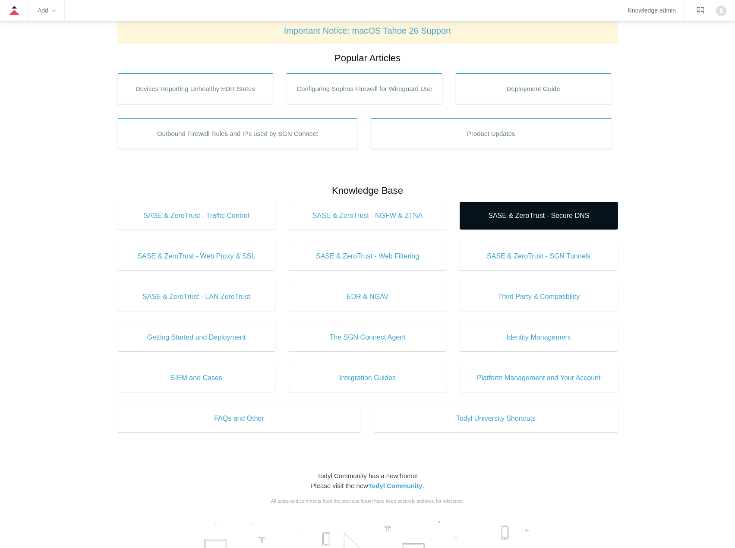 The height and width of the screenshot is (548, 735). Describe the element at coordinates (367, 297) in the screenshot. I see `span: EDR & NGAV` at that location.